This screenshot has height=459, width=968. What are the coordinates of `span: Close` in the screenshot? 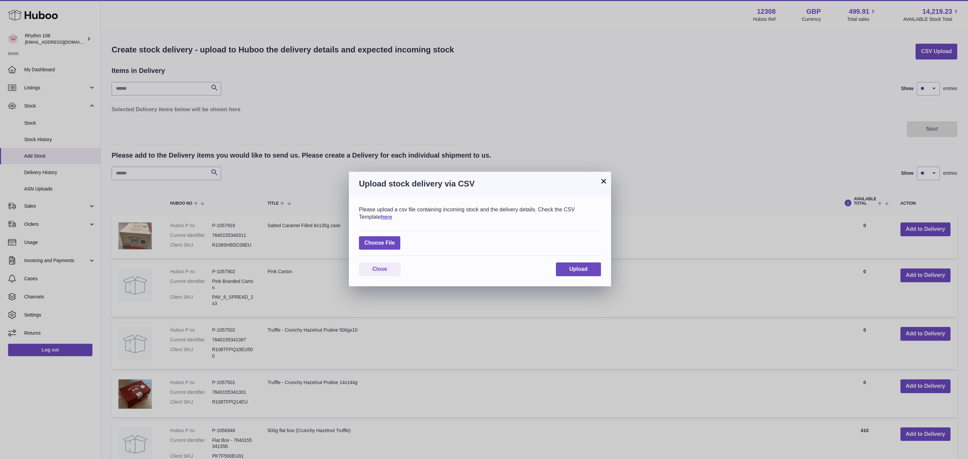 It's located at (380, 269).